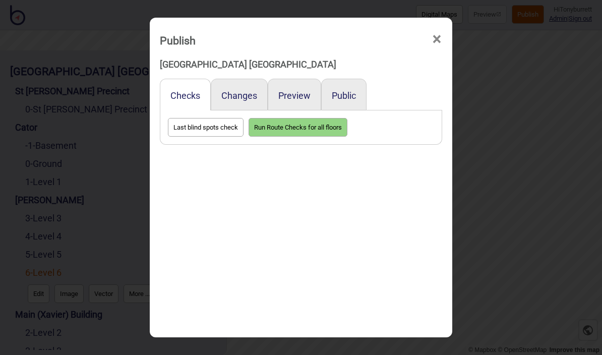  I want to click on button: Public, so click(344, 95).